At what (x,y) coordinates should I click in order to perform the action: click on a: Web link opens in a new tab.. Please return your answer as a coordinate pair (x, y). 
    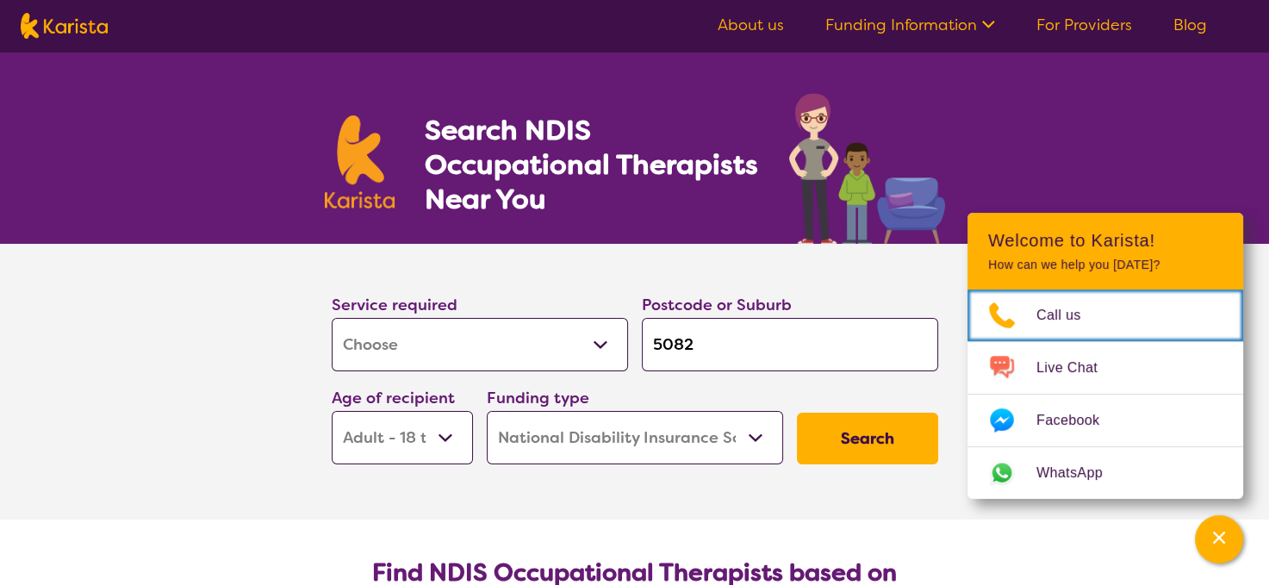
    Looking at the image, I should click on (1105, 473).